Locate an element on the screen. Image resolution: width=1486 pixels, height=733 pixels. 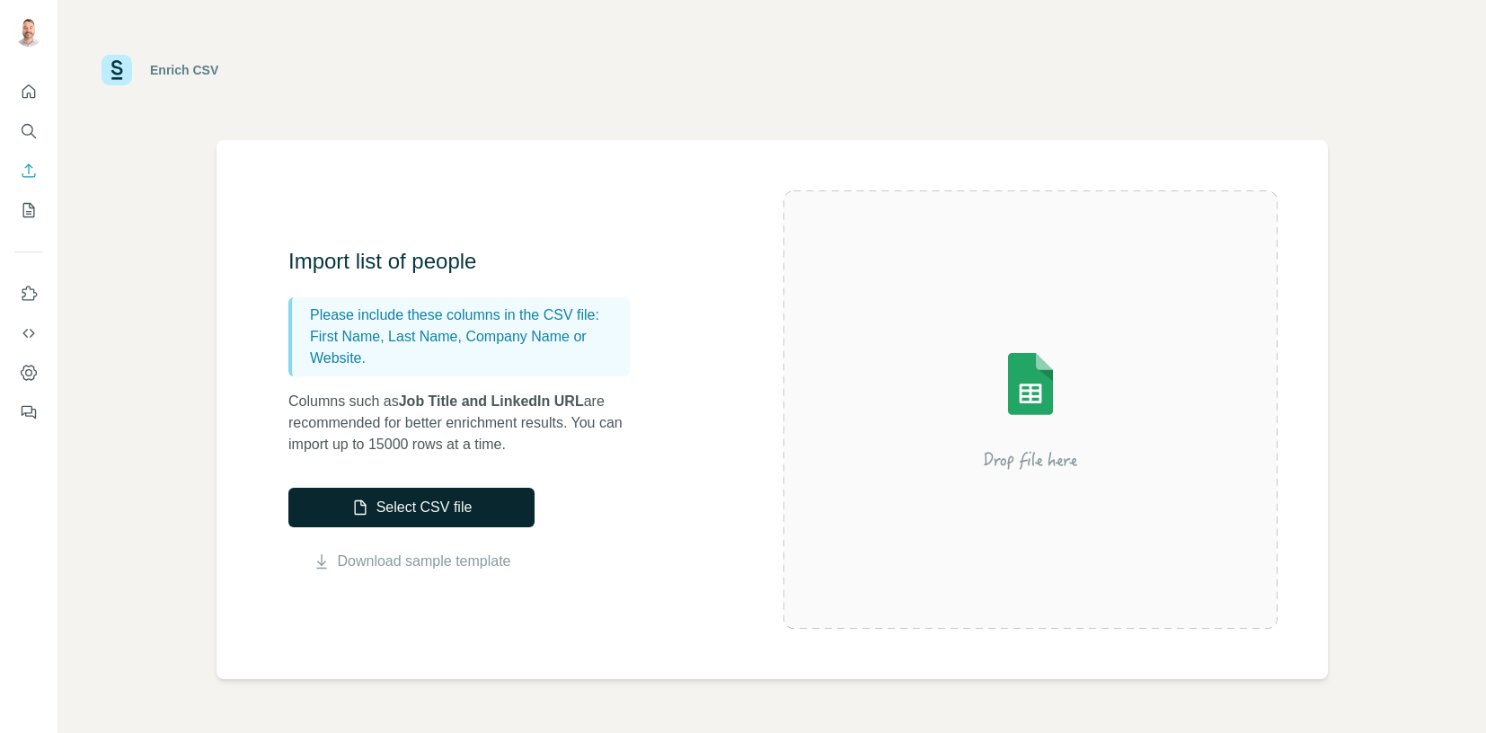
button: My lists is located at coordinates (29, 210).